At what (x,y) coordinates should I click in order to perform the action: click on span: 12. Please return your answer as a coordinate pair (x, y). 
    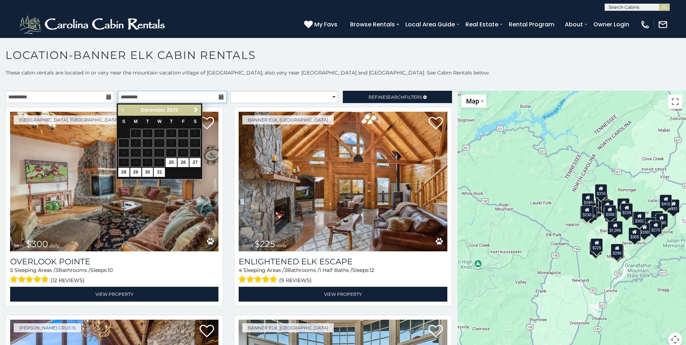
    Looking at the image, I should click on (372, 270).